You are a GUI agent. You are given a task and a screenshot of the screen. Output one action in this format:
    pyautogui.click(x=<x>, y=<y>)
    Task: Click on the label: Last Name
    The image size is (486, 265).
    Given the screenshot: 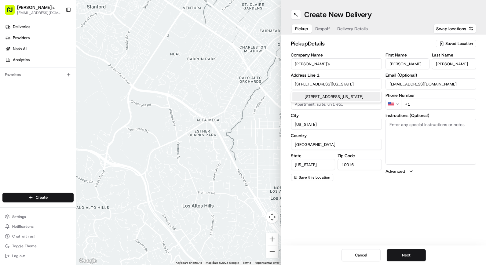 What is the action you would take?
    pyautogui.click(x=454, y=55)
    